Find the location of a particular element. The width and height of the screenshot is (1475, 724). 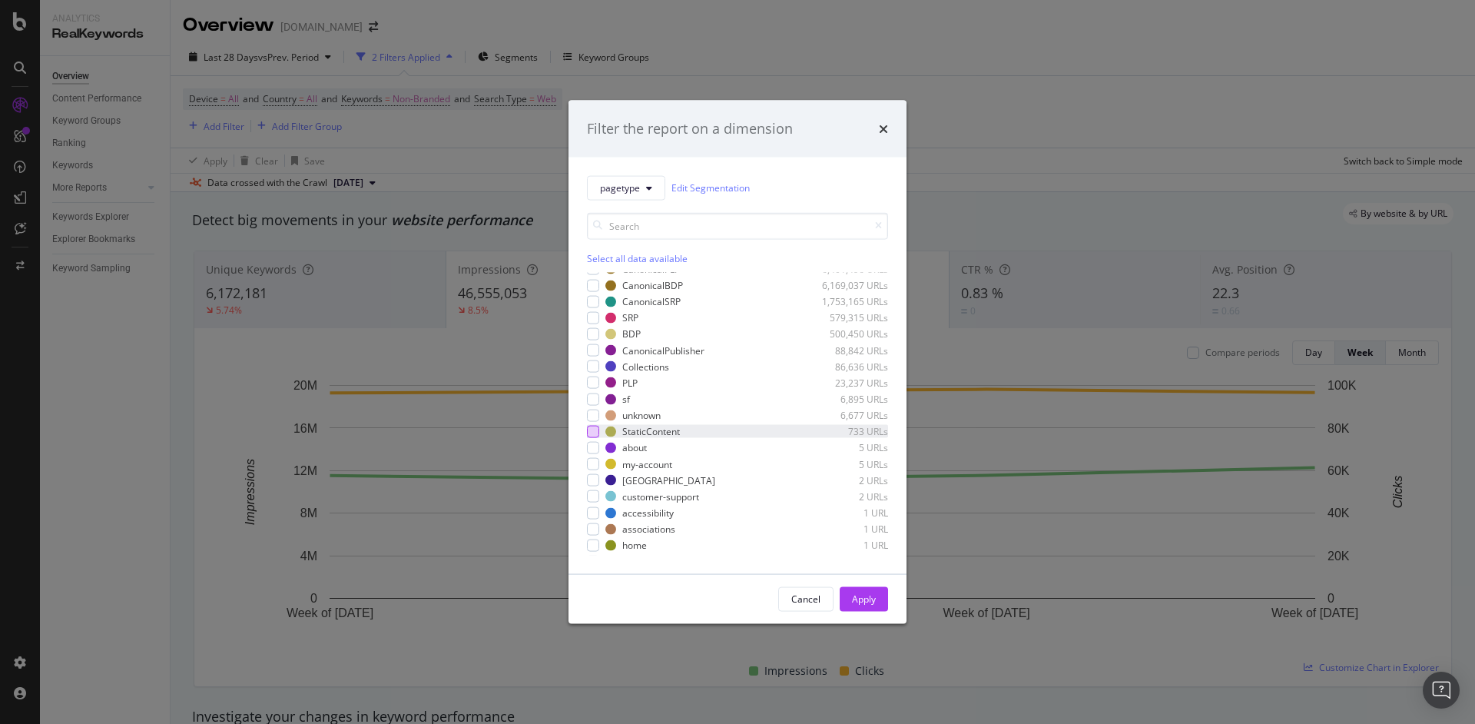

div: 6,677 URLs is located at coordinates (850, 415).